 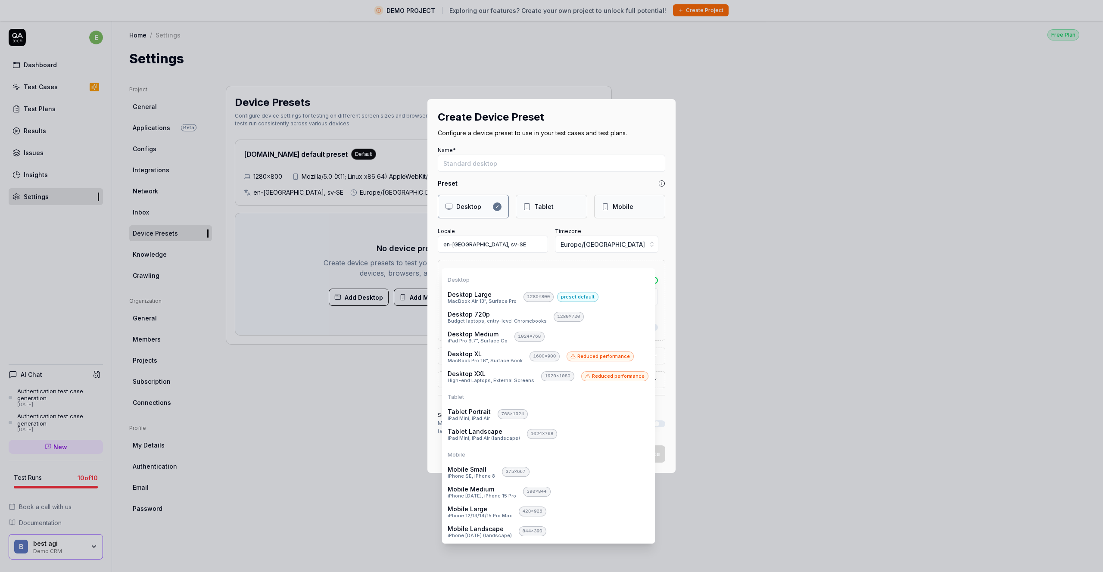 What do you see at coordinates (497, 321) in the screenshot?
I see `span: Budget laptops, entry-level Chromebooks` at bounding box center [497, 321].